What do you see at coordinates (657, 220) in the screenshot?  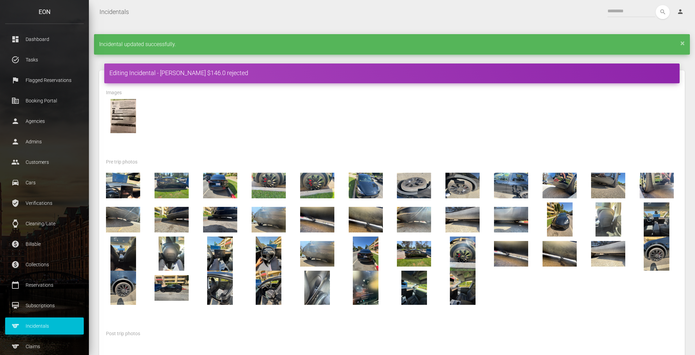 I see `img: IMG_1712.jpeg` at bounding box center [657, 220].